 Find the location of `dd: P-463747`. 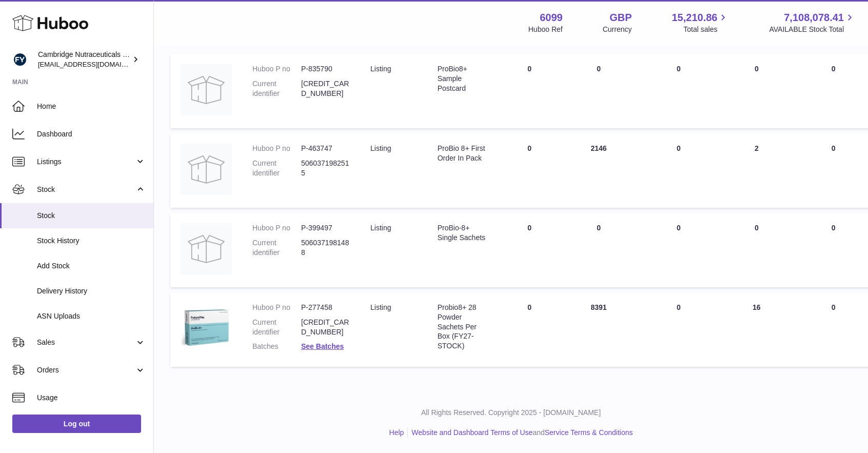

dd: P-463747 is located at coordinates (325, 148).